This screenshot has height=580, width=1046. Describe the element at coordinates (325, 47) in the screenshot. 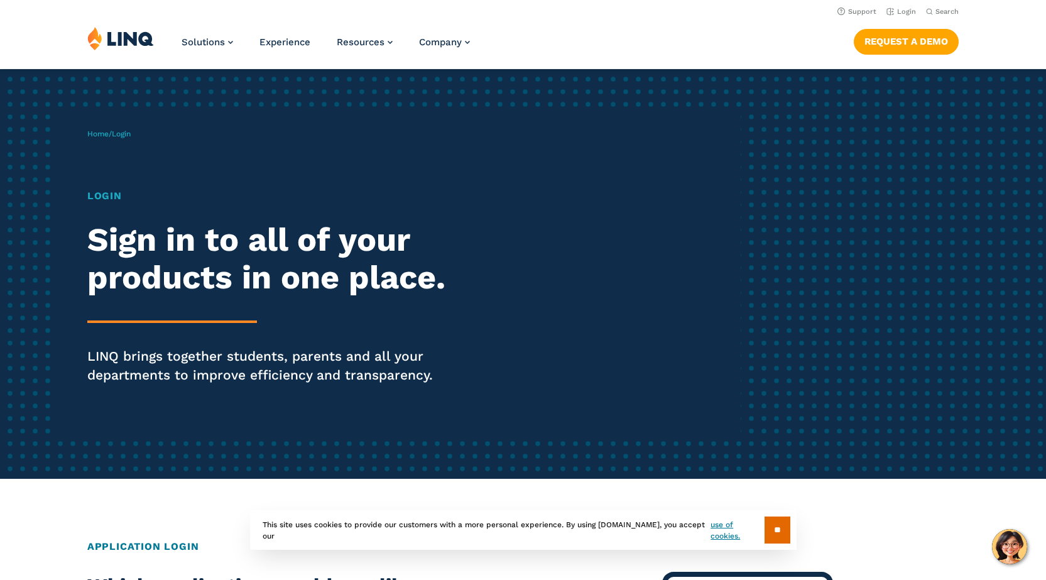

I see `nav: Primary Navigation` at that location.